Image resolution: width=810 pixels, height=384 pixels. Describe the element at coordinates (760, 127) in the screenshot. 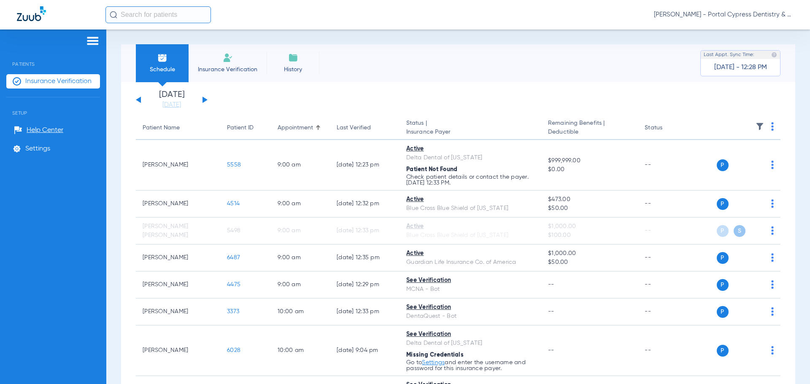

I see `img: filter.svg` at that location.